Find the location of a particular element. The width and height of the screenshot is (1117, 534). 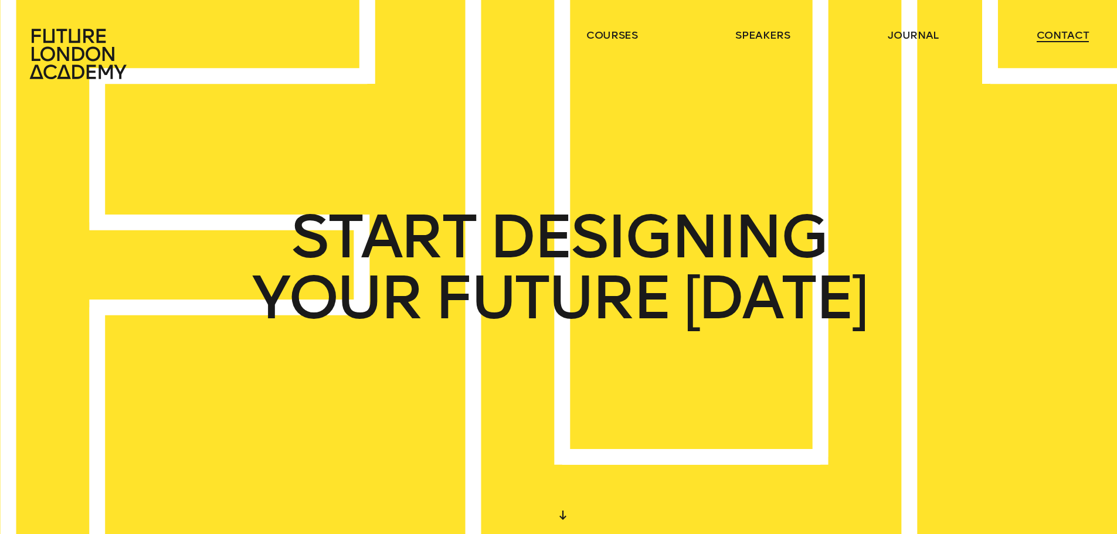

span: START is located at coordinates (382, 237).